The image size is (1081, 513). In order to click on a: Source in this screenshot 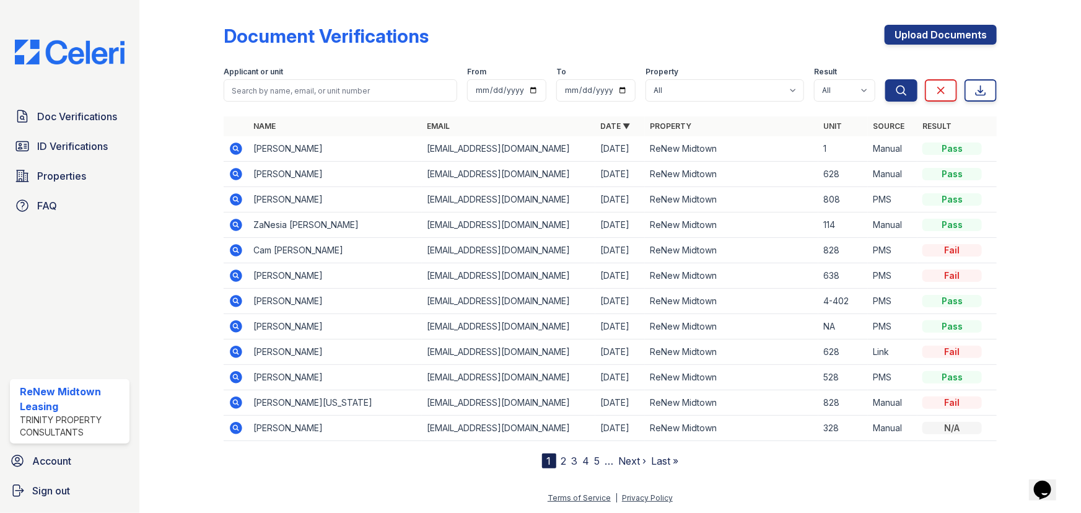, I will do `click(888, 126)`.